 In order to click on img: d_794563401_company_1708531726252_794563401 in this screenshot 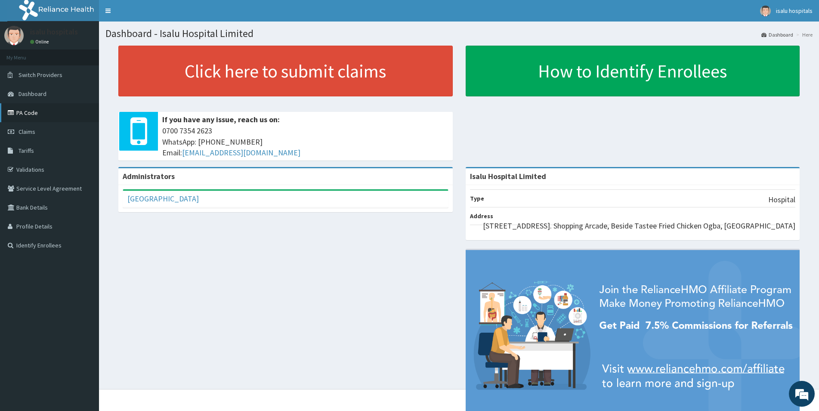, I will do `click(25, 54)`.